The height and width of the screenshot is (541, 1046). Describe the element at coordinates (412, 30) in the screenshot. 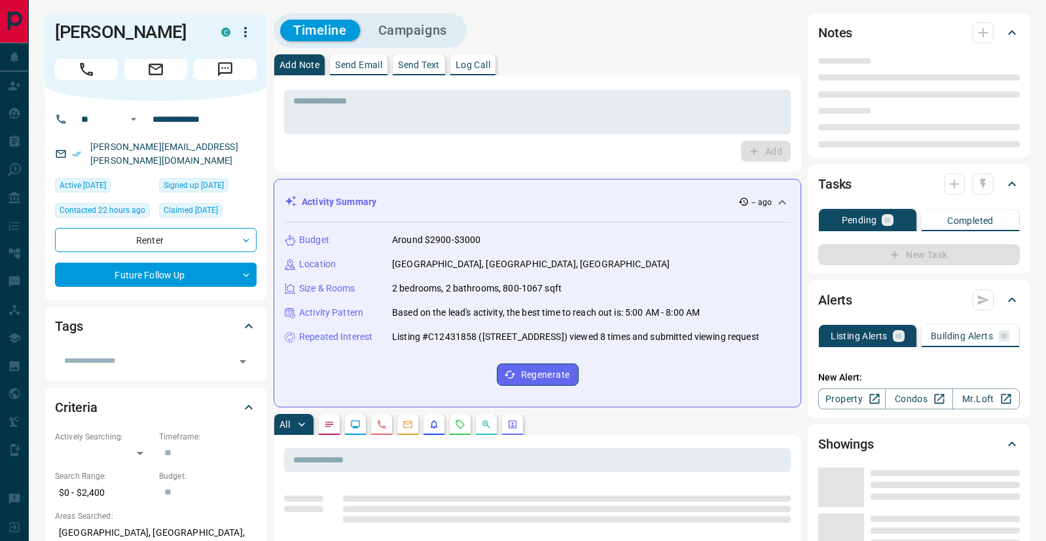

I see `button: Campaigns` at that location.